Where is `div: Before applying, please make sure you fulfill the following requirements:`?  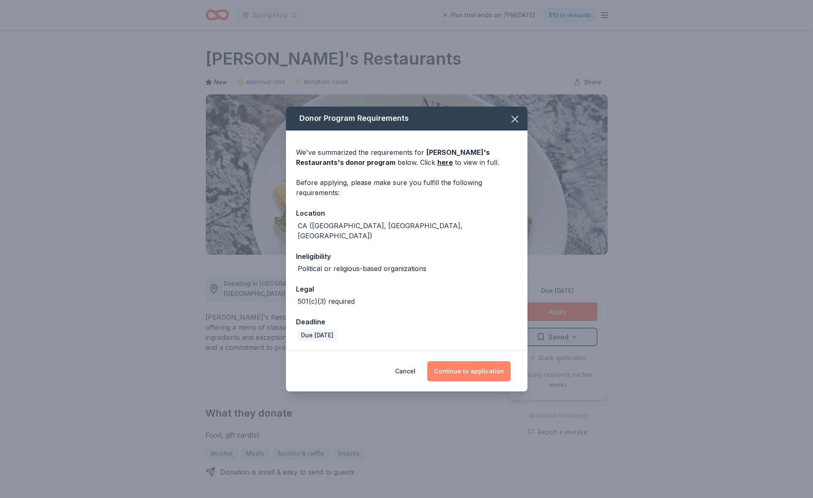
div: Before applying, please make sure you fulfill the following requirements: is located at coordinates (407, 187).